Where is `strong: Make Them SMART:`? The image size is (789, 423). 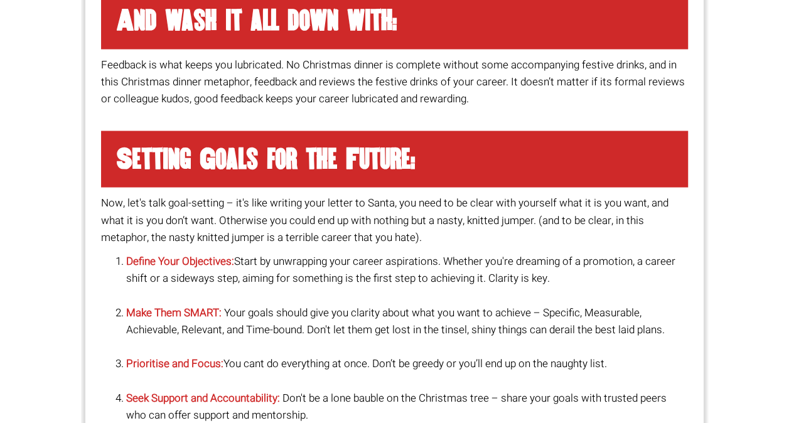 strong: Make Them SMART: is located at coordinates (174, 312).